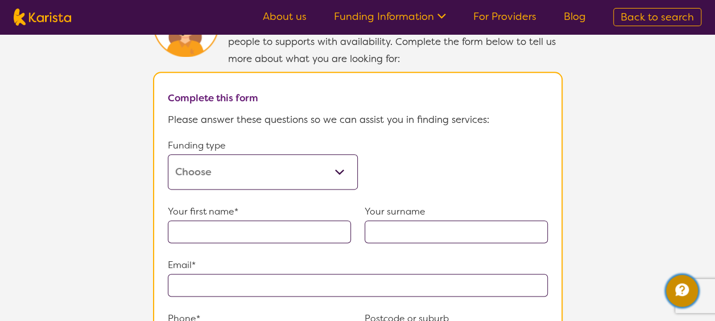 This screenshot has width=715, height=321. I want to click on a: For Providers, so click(505, 17).